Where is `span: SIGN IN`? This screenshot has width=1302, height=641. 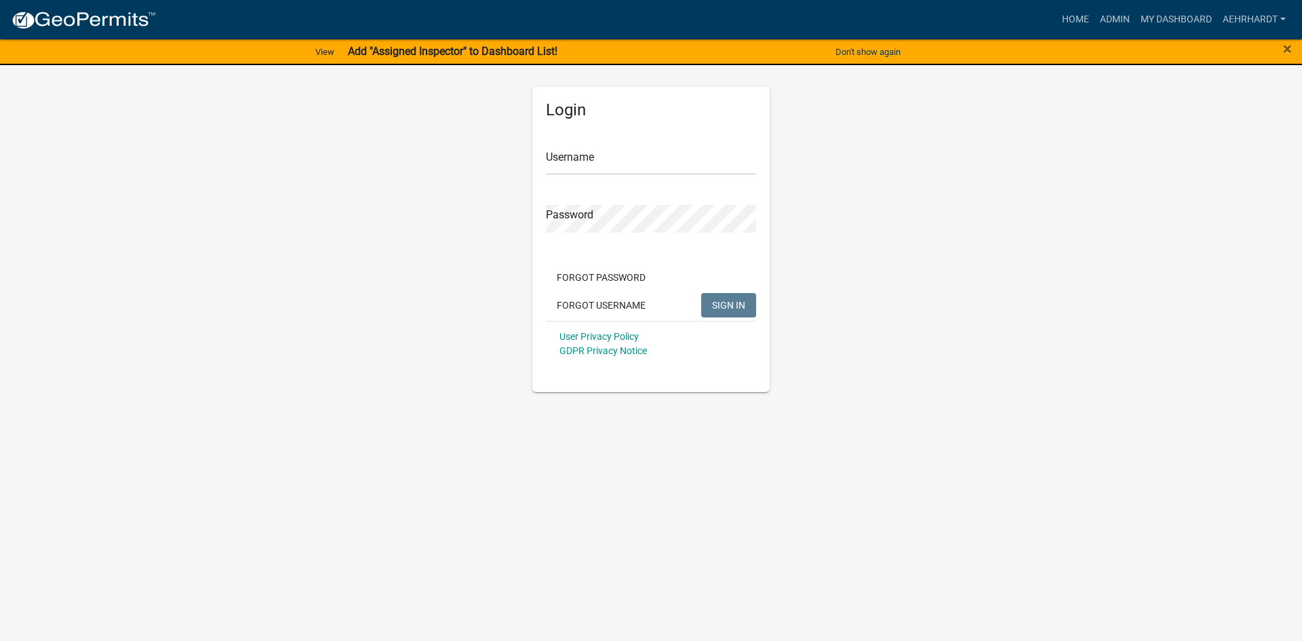
span: SIGN IN is located at coordinates (728, 305).